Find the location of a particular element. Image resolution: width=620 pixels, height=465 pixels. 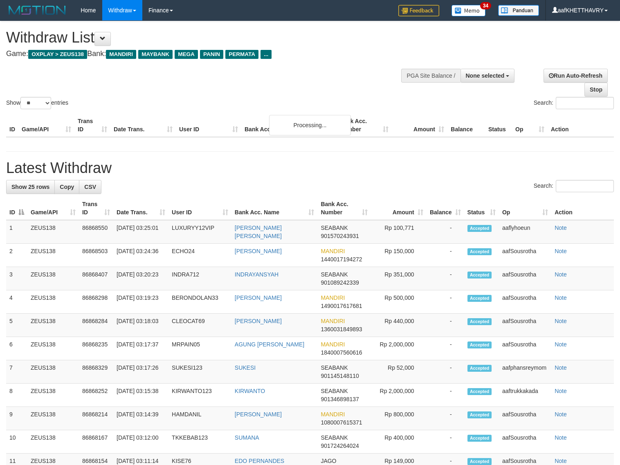

td: 86868284 is located at coordinates (96, 325).